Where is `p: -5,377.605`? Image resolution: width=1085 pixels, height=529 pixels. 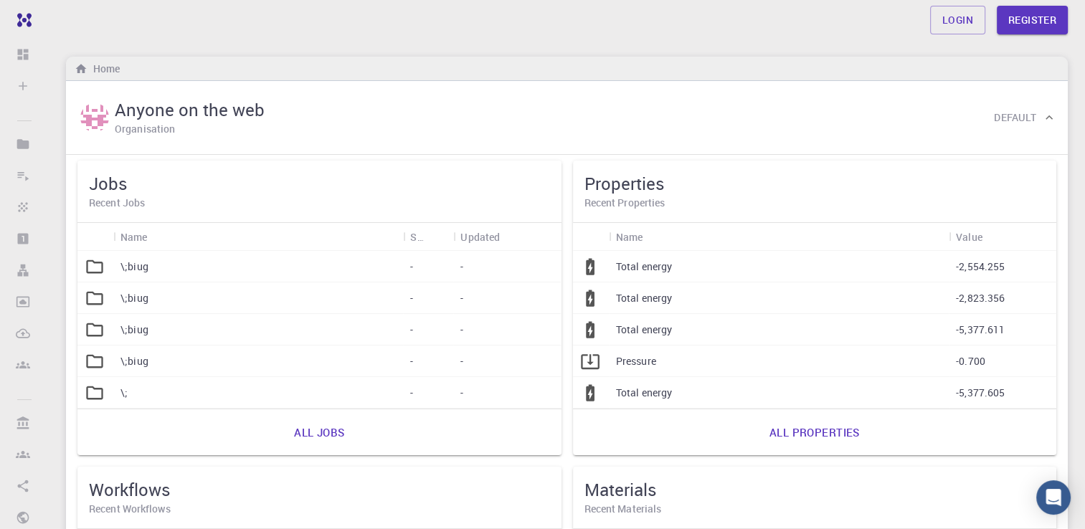
p: -5,377.605 is located at coordinates (980, 393).